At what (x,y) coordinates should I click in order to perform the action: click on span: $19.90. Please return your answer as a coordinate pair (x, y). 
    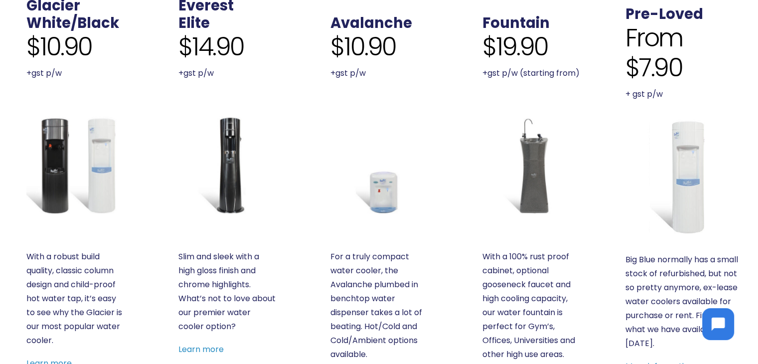
    Looking at the image, I should click on (515, 47).